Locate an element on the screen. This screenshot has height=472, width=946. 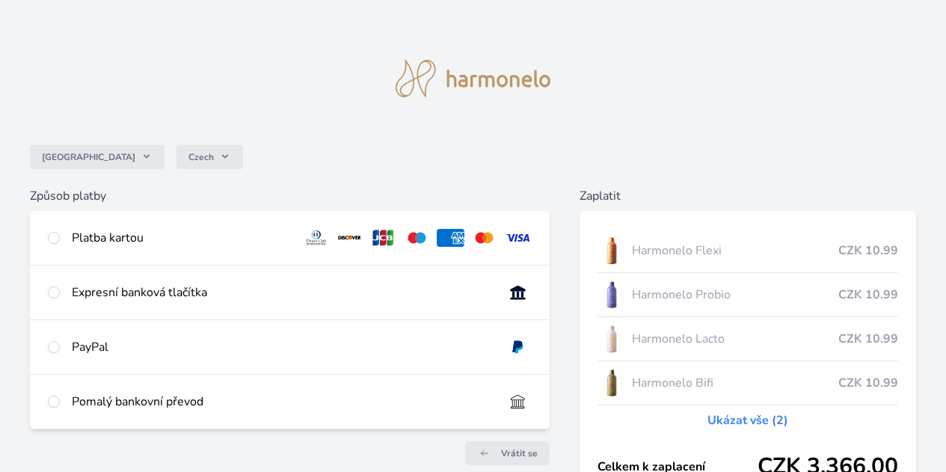
div: PayPal is located at coordinates (282, 347).